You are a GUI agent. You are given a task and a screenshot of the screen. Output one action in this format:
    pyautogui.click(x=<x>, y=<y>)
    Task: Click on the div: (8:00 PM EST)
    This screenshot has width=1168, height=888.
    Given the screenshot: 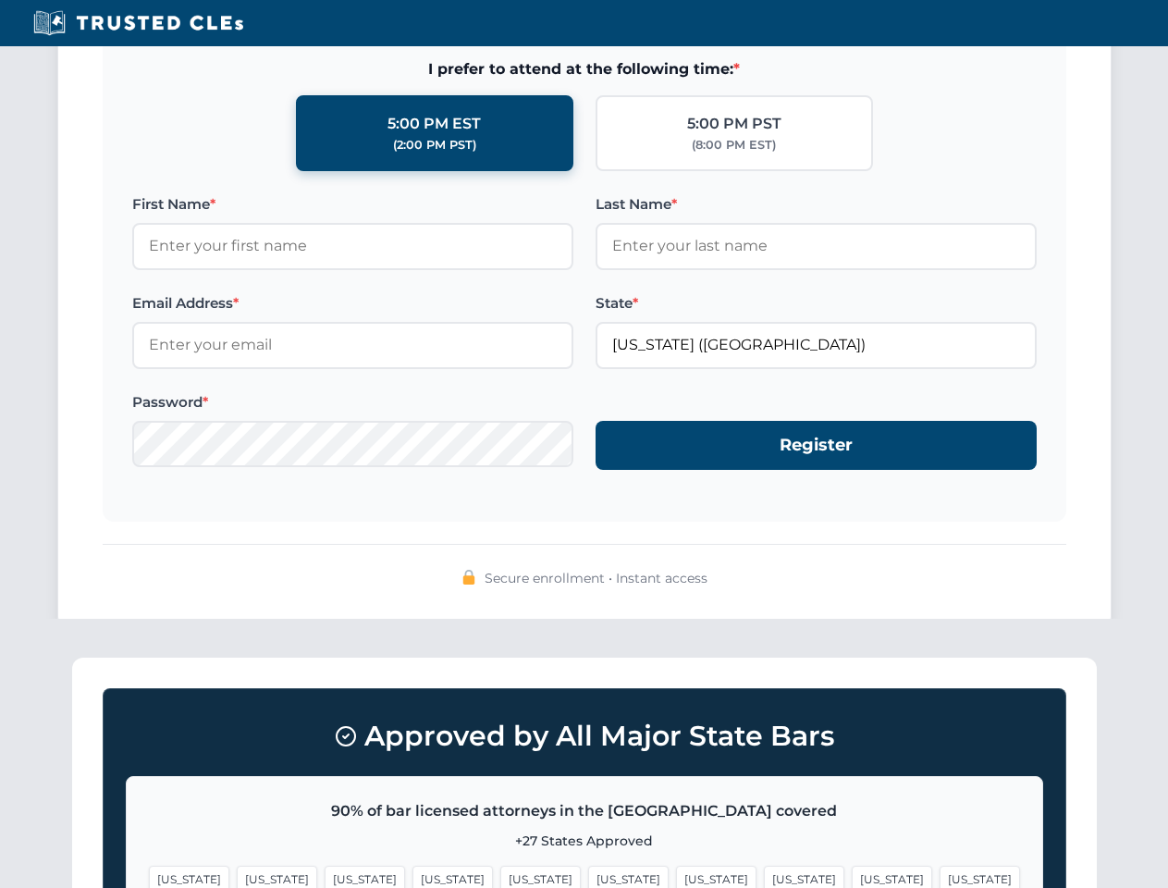 What is the action you would take?
    pyautogui.click(x=733, y=145)
    